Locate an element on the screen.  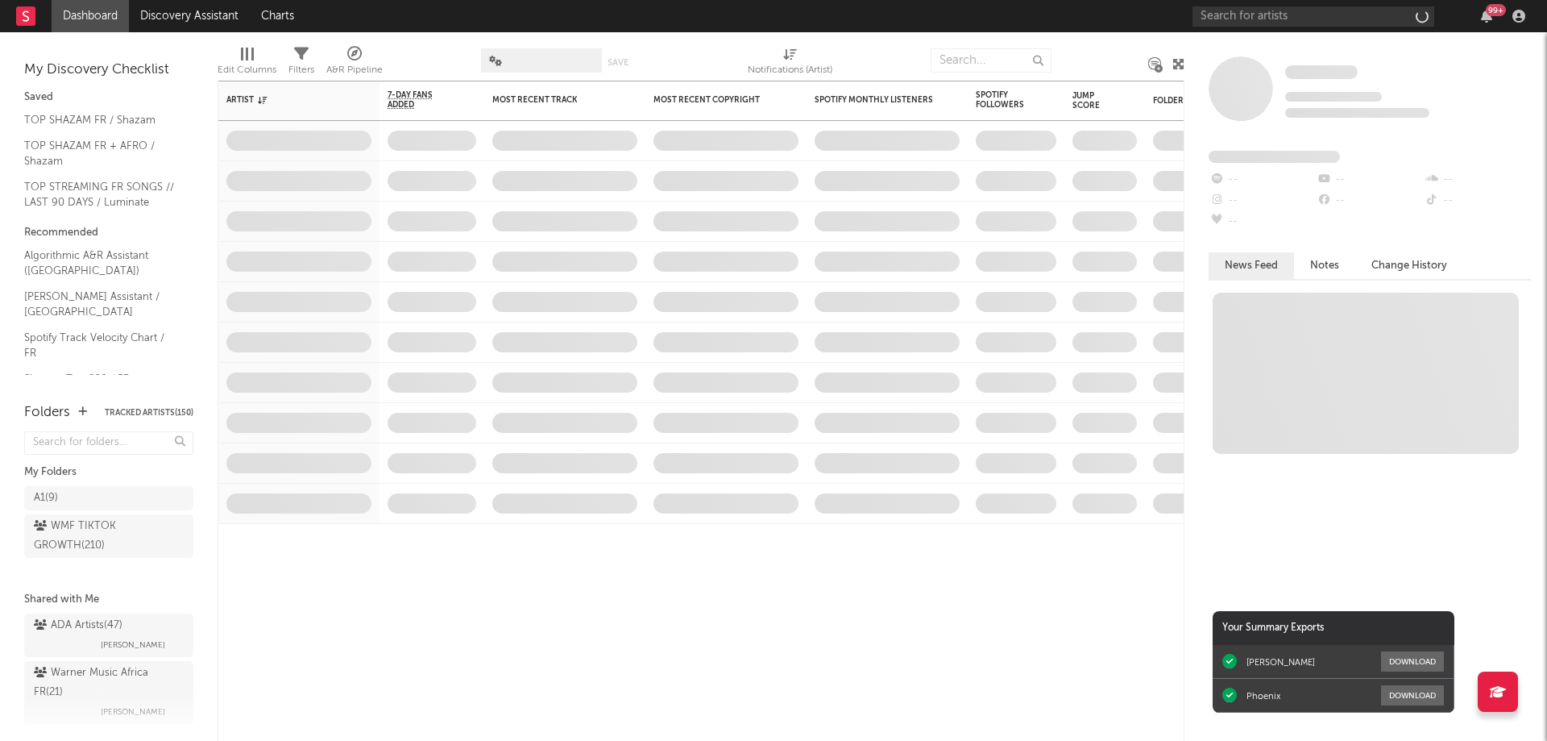
div: Most Recent Track is located at coordinates (553, 100).